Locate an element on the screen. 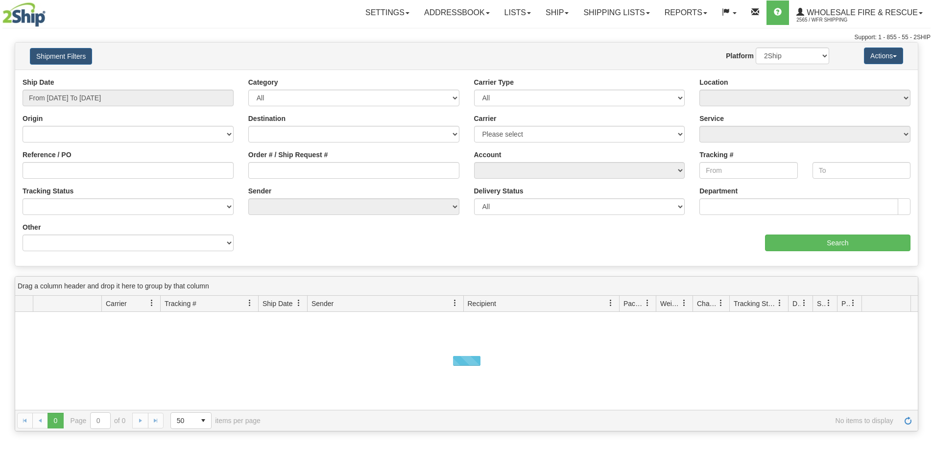  label: Platform is located at coordinates (739, 56).